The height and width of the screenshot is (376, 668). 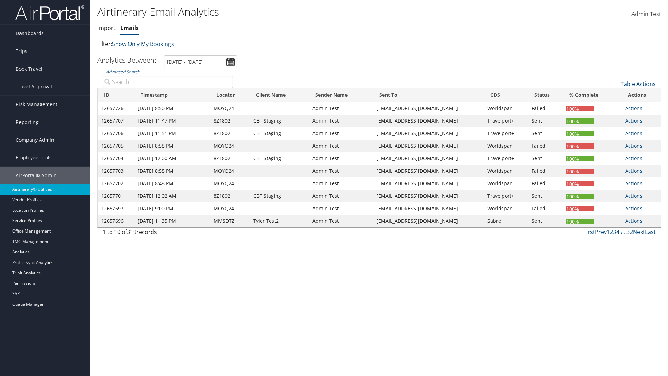 What do you see at coordinates (132, 232) in the screenshot?
I see `span: 319` at bounding box center [132, 232].